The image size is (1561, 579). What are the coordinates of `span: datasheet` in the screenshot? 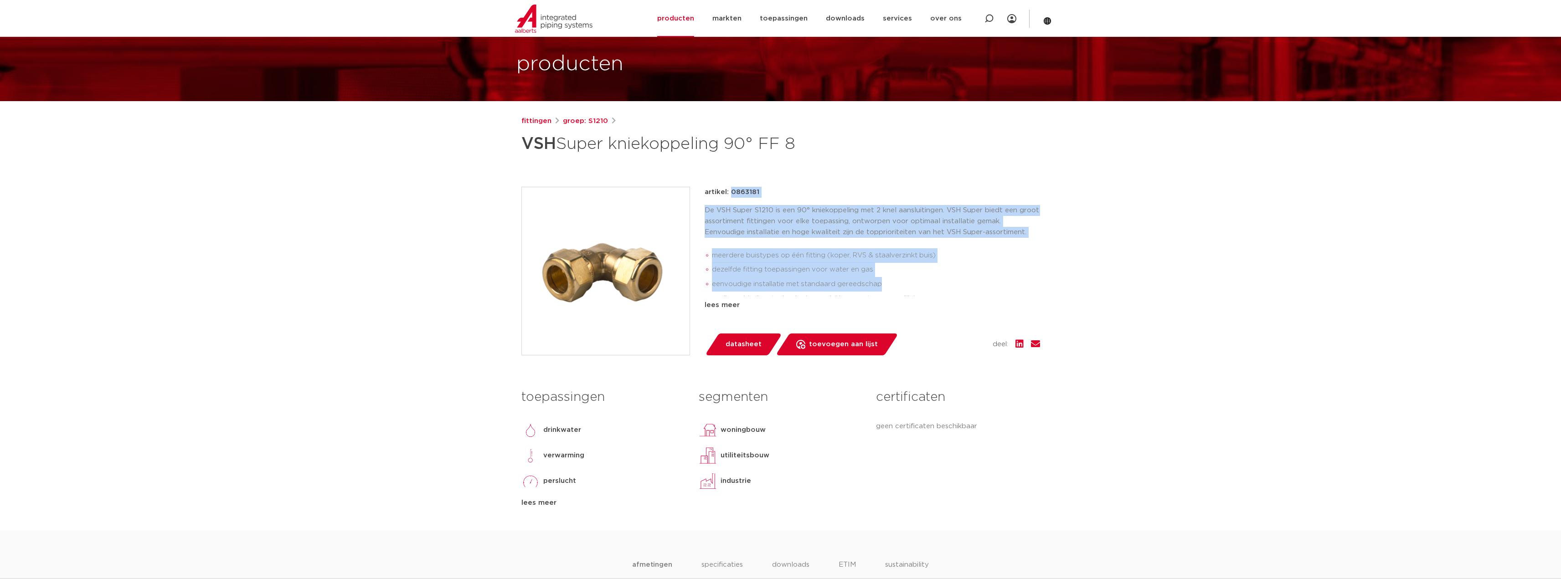 It's located at (743, 345).